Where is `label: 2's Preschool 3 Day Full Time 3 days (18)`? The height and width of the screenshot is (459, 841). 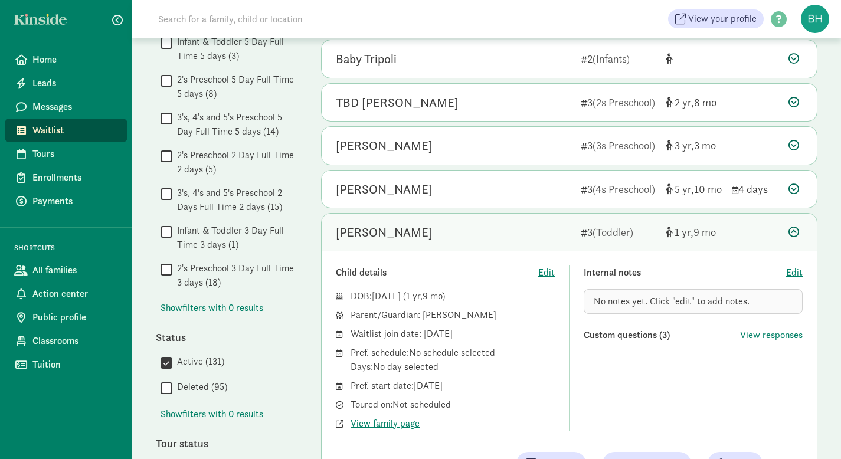
label: 2's Preschool 3 Day Full Time 3 days (18) is located at coordinates (235, 276).